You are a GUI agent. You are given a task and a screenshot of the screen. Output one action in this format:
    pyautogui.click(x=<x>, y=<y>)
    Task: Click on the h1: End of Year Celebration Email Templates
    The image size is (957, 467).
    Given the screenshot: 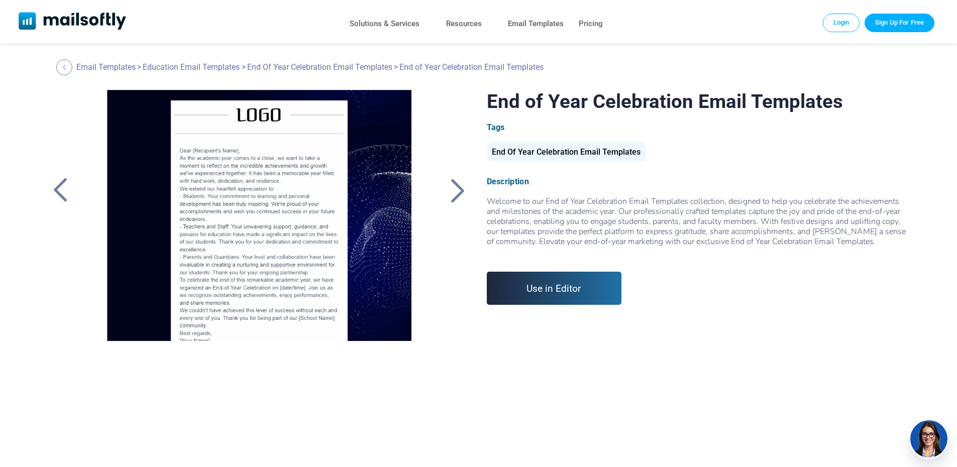 What is the action you would take?
    pyautogui.click(x=698, y=101)
    